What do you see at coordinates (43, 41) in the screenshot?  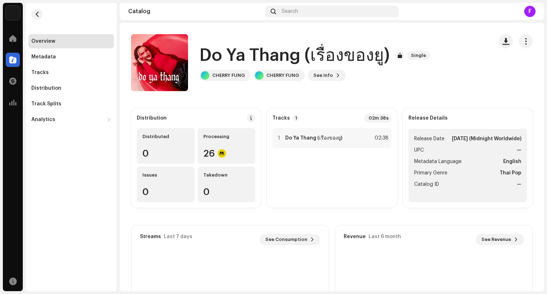 I see `div: Overview` at bounding box center [43, 41].